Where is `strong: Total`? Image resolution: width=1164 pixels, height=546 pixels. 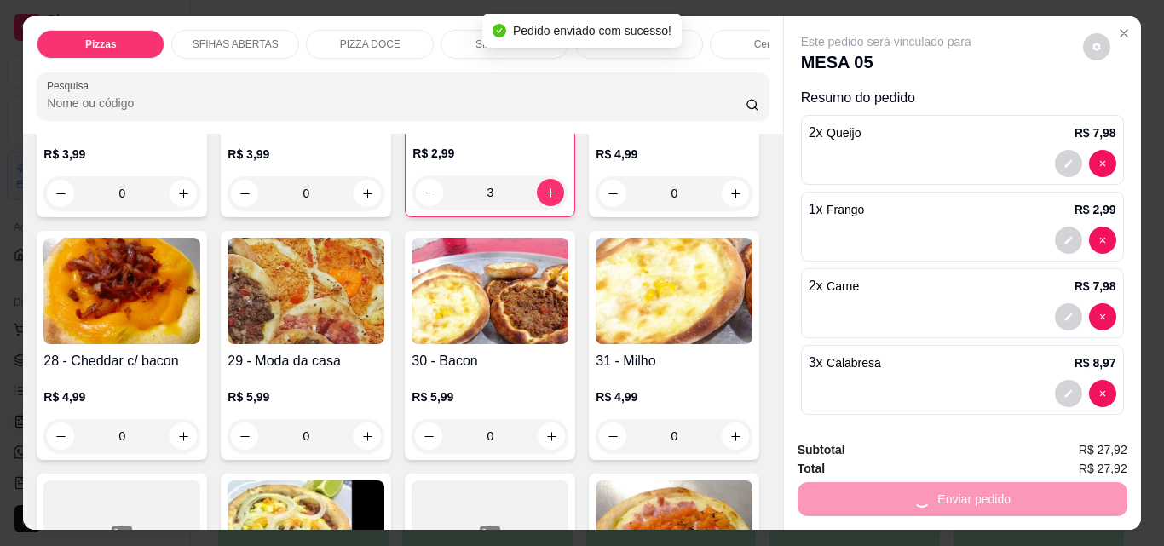
strong: Total is located at coordinates (811, 469).